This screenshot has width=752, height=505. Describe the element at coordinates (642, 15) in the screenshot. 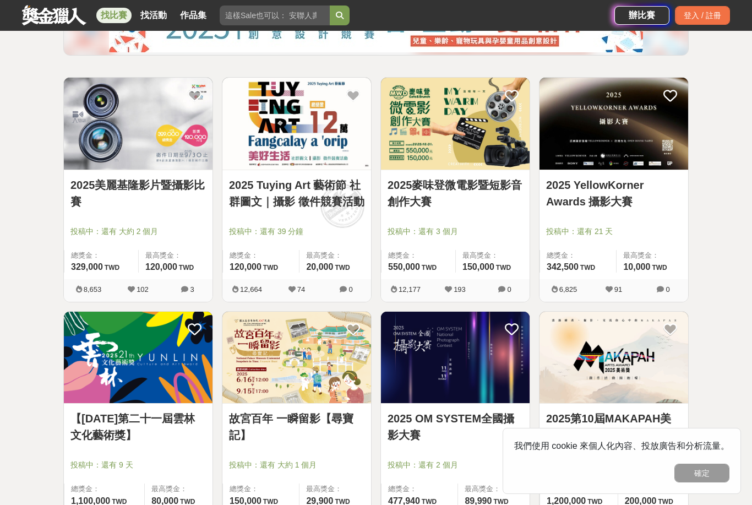

I see `div: 辦比賽` at that location.